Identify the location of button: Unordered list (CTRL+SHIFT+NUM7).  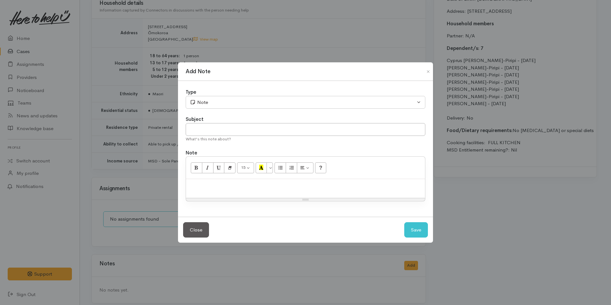
(280, 168).